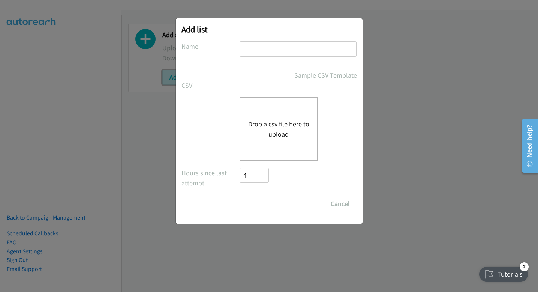  Describe the element at coordinates (49, 7) in the screenshot. I see `upt-list-badge: 2` at that location.